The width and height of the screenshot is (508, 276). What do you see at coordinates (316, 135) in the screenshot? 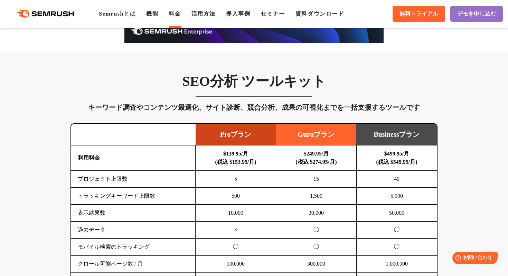
I see `td: Guruプラン` at bounding box center [316, 135].